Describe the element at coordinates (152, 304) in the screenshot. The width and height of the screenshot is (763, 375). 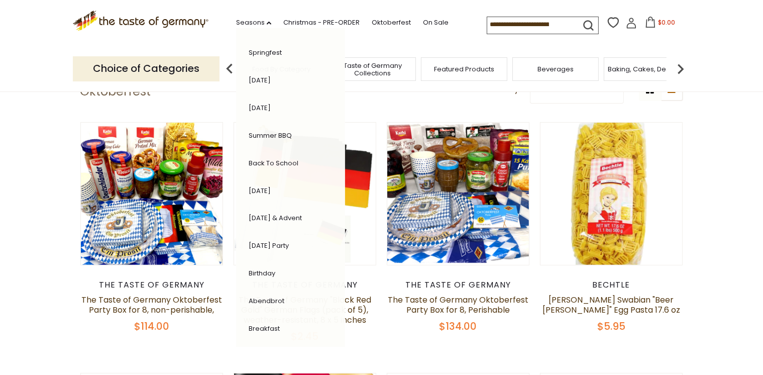
I see `a: The Taste of Germany Oktoberfest Party Box for 8, non-perishable,` at that location.